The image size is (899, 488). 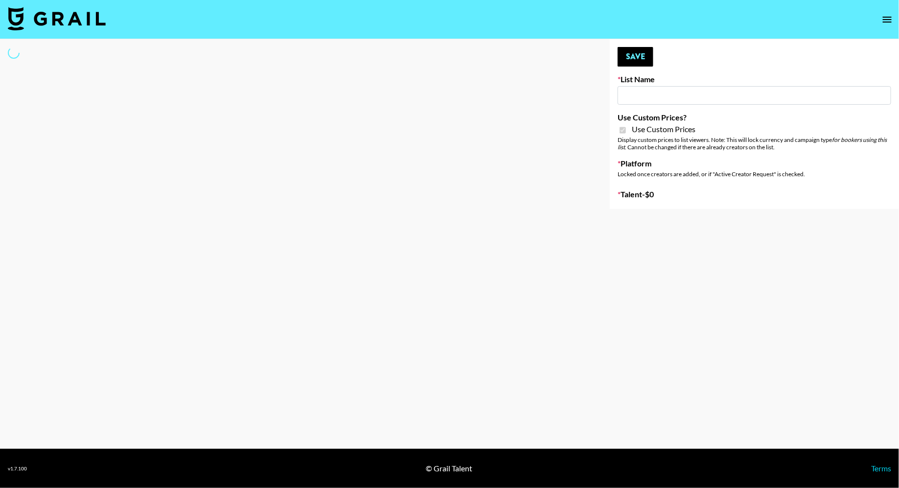 I want to click on a: Terms, so click(x=881, y=468).